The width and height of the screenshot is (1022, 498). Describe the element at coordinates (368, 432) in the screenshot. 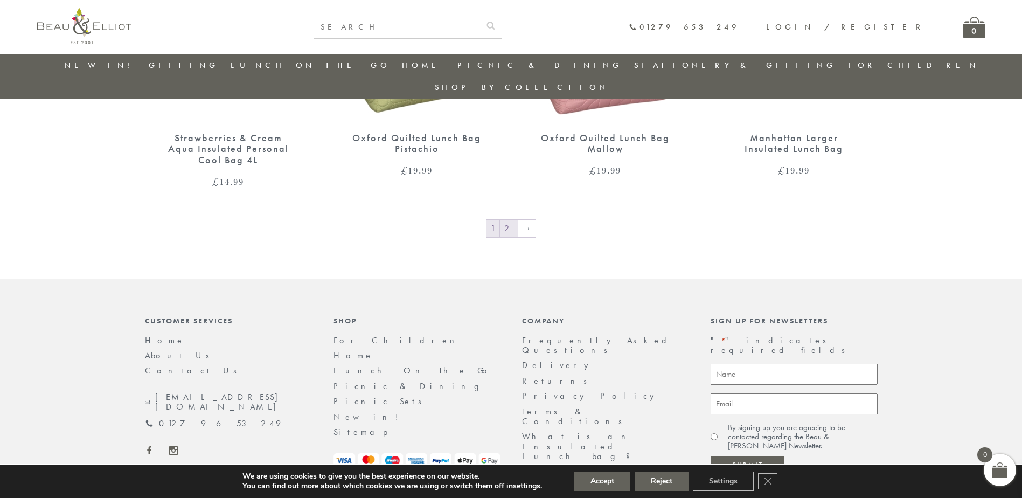

I see `a: Sitemap` at that location.